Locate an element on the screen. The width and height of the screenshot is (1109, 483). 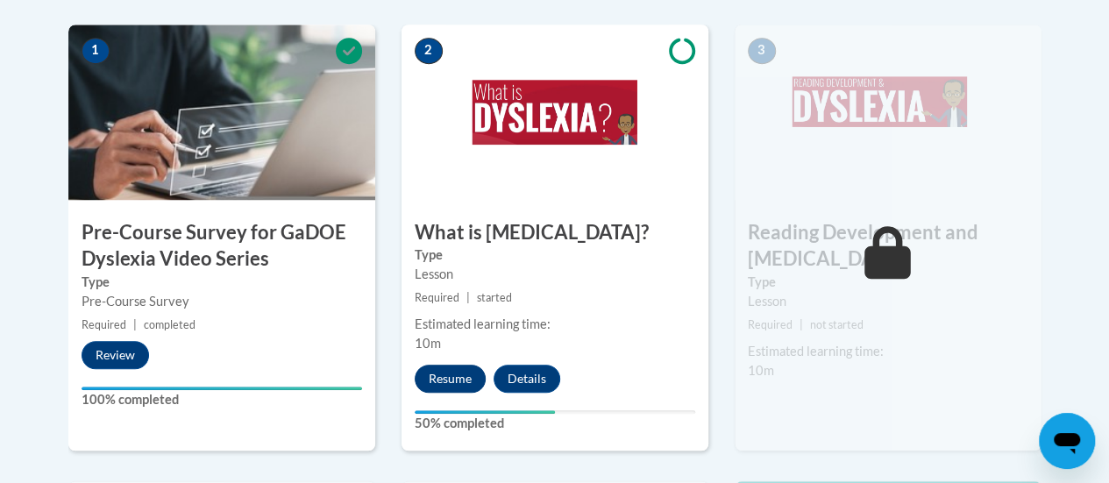
button: Details is located at coordinates (527, 379).